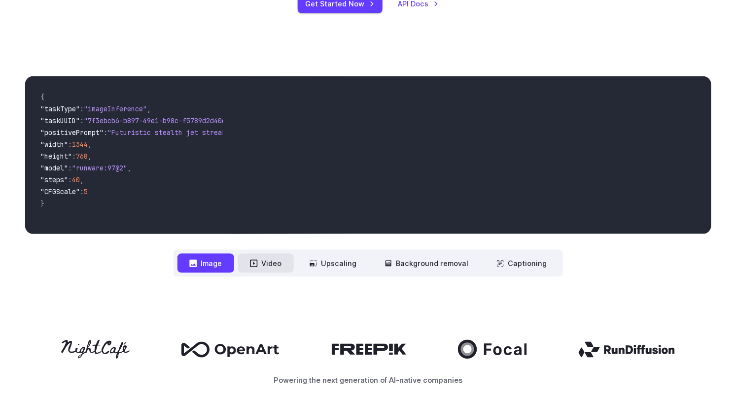 This screenshot has width=736, height=398. I want to click on span: 768, so click(82, 156).